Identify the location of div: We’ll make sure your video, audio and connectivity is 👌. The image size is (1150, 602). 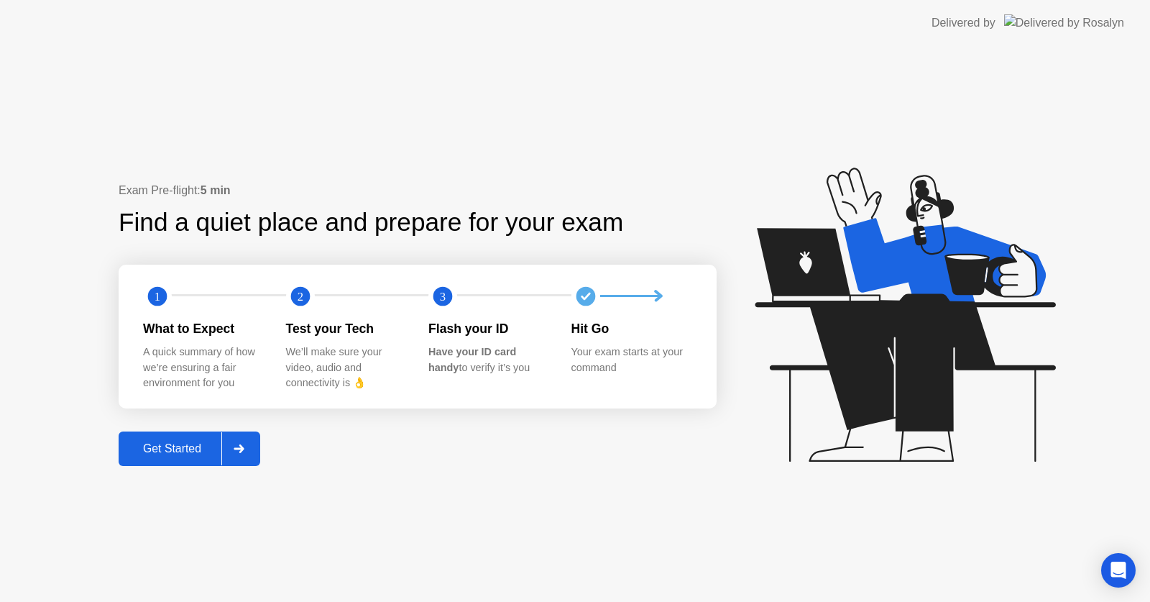
(346, 367).